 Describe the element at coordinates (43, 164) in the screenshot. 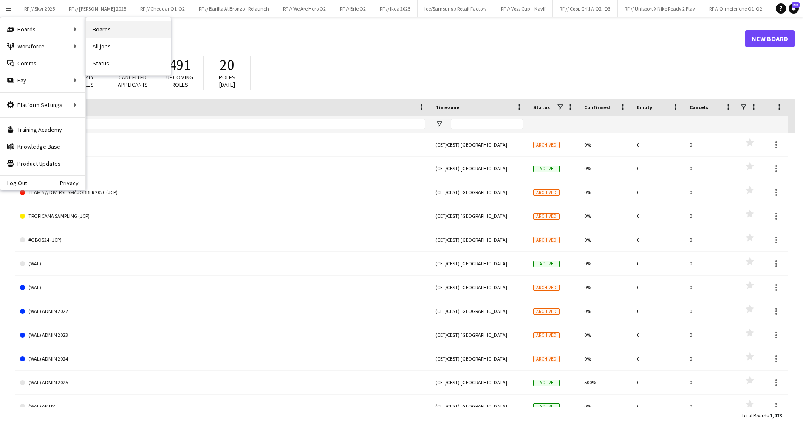

I see `a: Product Updates` at that location.